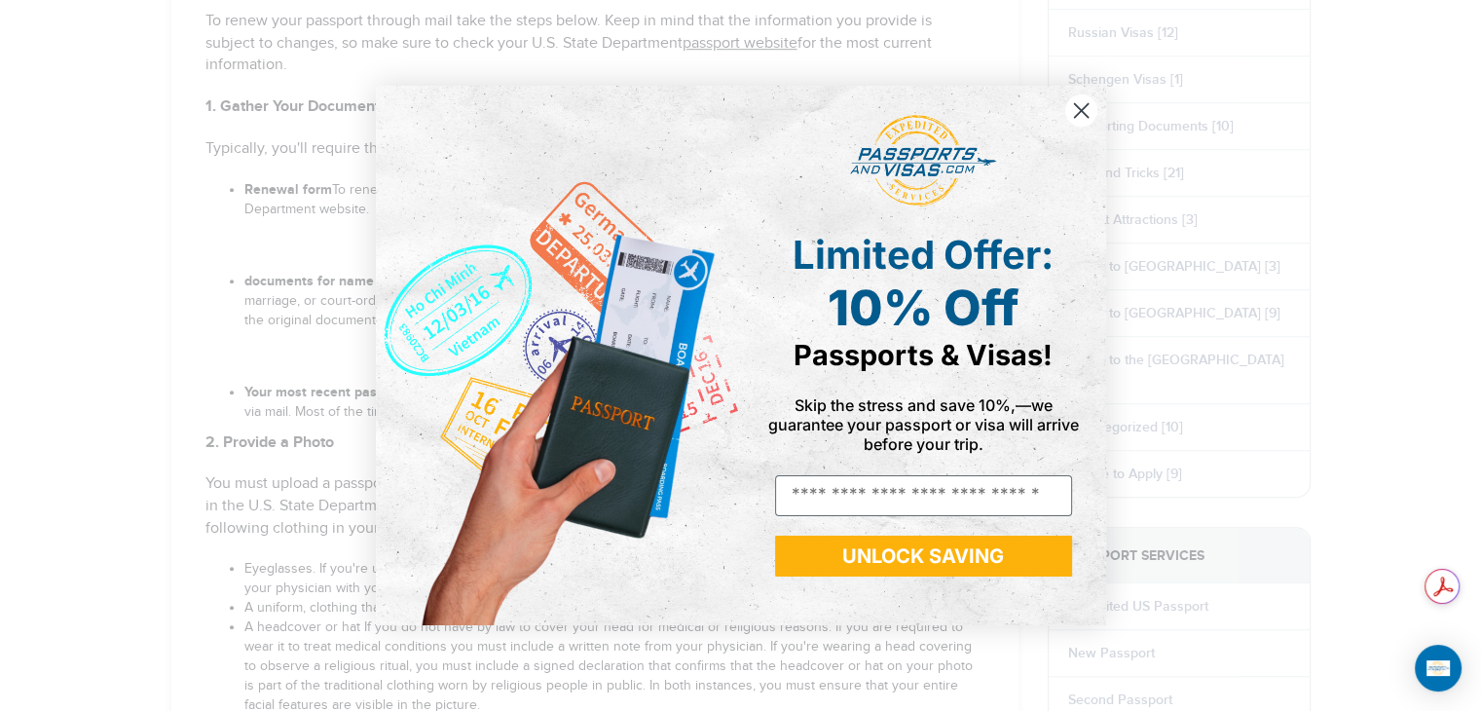 The image size is (1481, 711). What do you see at coordinates (923, 354) in the screenshot?
I see `span: Passports & Visas!` at bounding box center [923, 354].